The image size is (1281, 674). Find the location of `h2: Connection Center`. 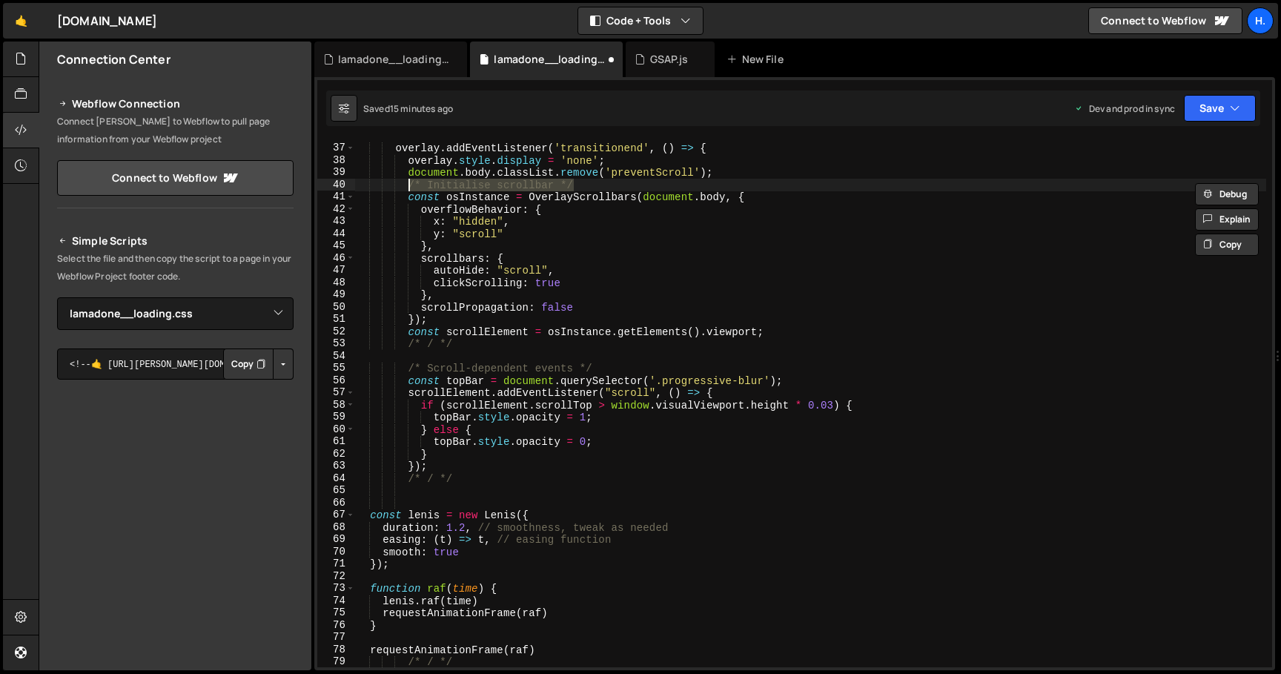

h2: Connection Center is located at coordinates (113, 59).